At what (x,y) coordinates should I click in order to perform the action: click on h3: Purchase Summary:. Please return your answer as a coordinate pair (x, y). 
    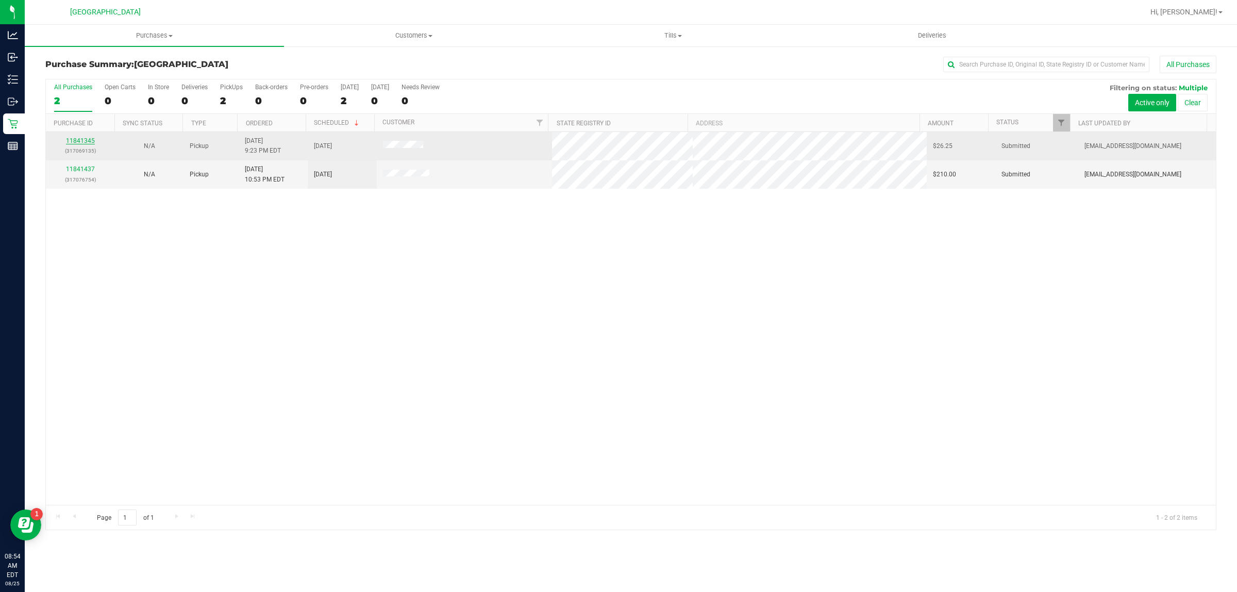
    Looking at the image, I should click on (240, 64).